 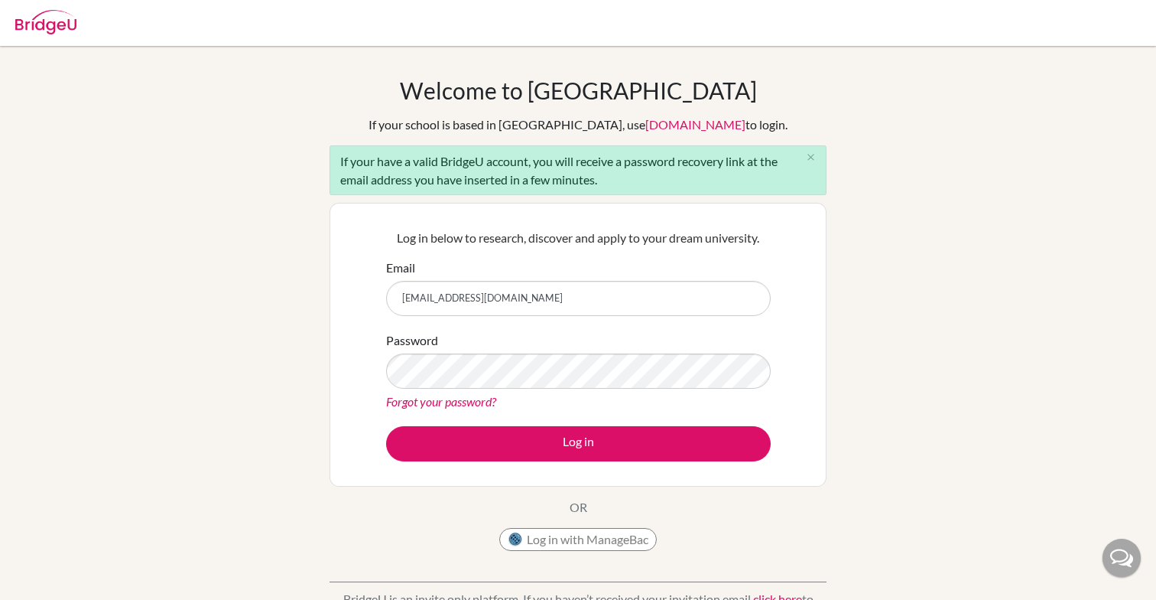 I want to click on span: 고객센터, so click(x=57, y=17).